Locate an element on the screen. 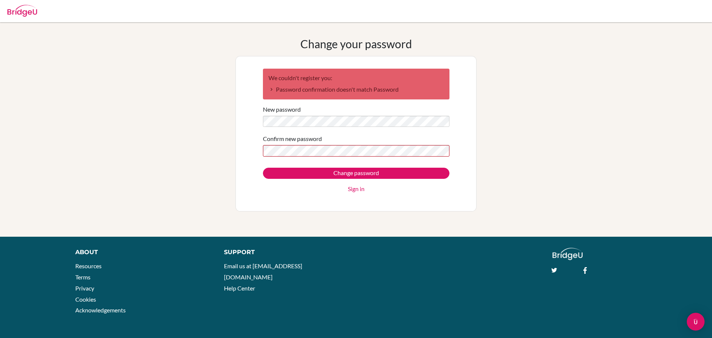 Image resolution: width=712 pixels, height=338 pixels. div: About is located at coordinates (141, 252).